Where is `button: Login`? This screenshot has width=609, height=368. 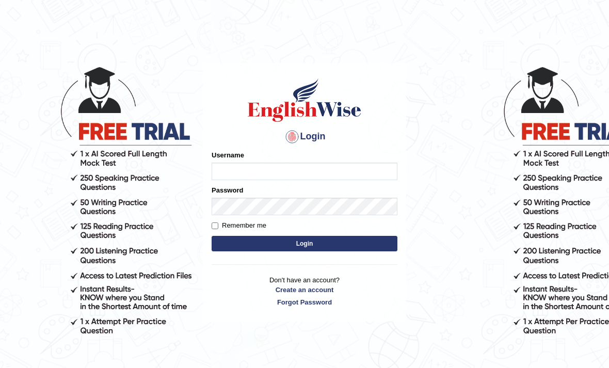 button: Login is located at coordinates (305, 244).